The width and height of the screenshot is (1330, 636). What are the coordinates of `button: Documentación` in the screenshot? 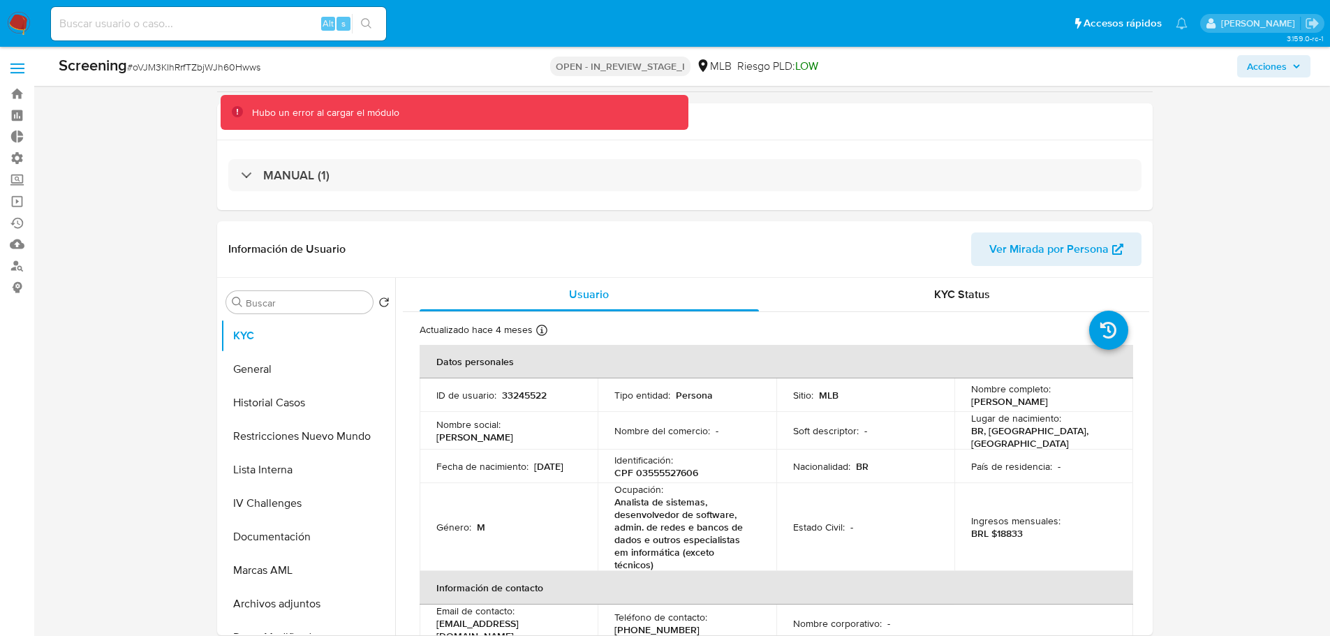 It's located at (308, 537).